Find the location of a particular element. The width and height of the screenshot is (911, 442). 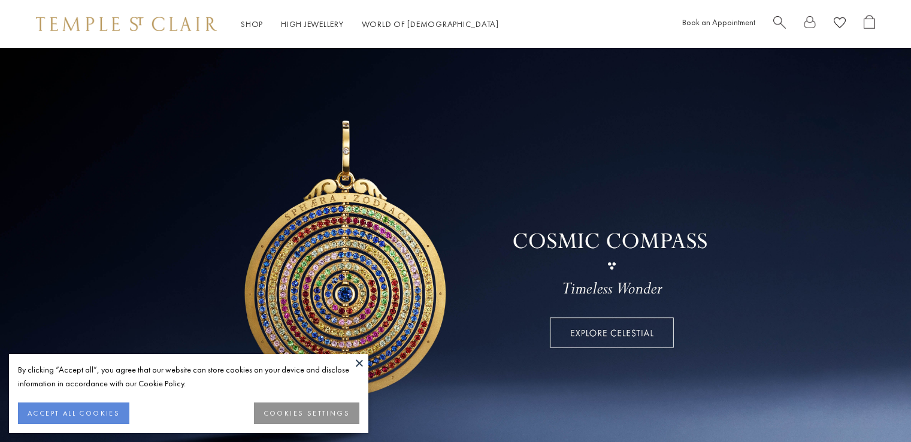

nav: Main navigation is located at coordinates (370, 24).